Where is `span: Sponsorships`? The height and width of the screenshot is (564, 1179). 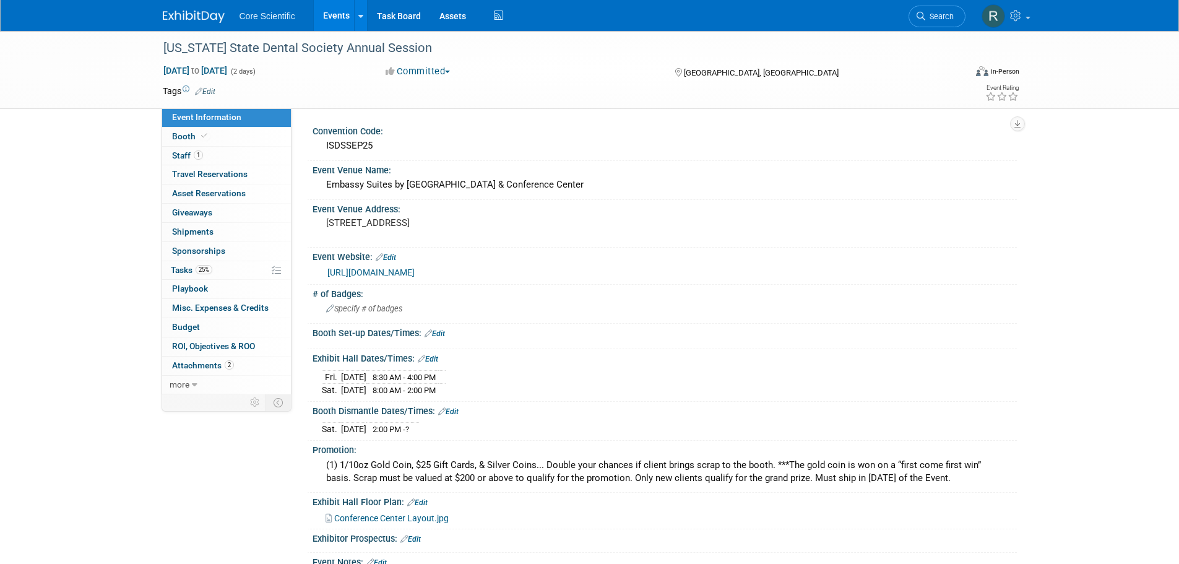
span: Sponsorships is located at coordinates (199, 251).